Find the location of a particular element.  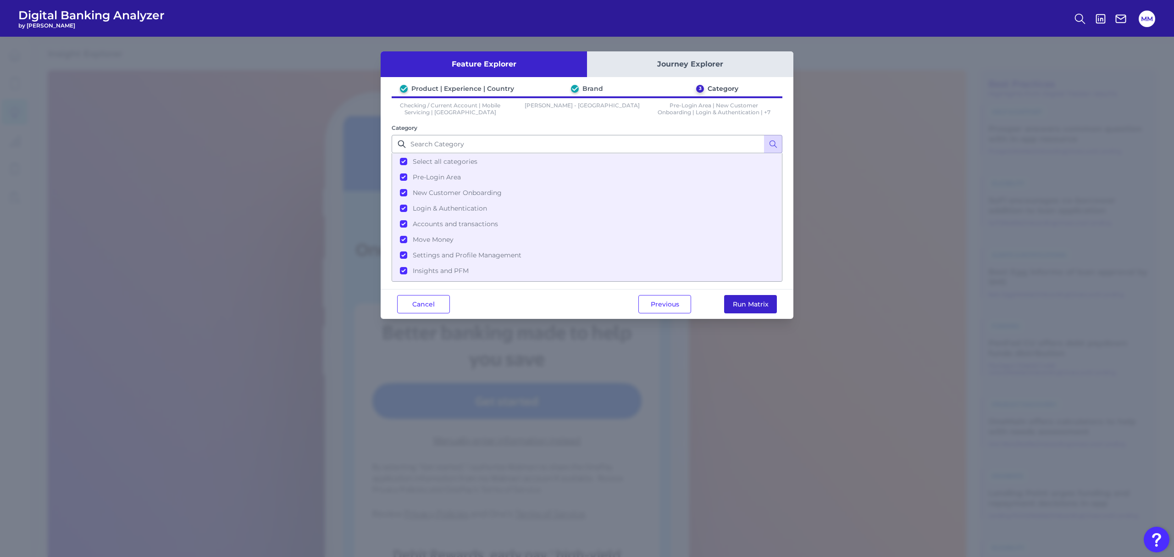

button: Select all categories is located at coordinates (587, 161).